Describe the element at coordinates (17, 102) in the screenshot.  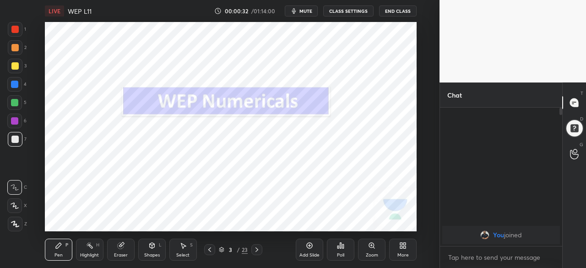
I see `div: 5` at that location.